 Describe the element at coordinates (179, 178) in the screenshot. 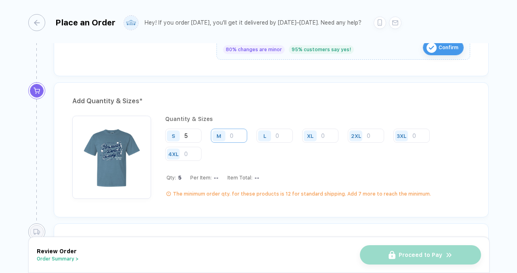

I see `span: 5` at that location.